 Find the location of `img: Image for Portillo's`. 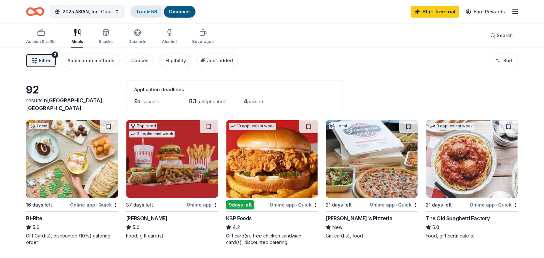

img: Image for Portillo's is located at coordinates (172, 159).